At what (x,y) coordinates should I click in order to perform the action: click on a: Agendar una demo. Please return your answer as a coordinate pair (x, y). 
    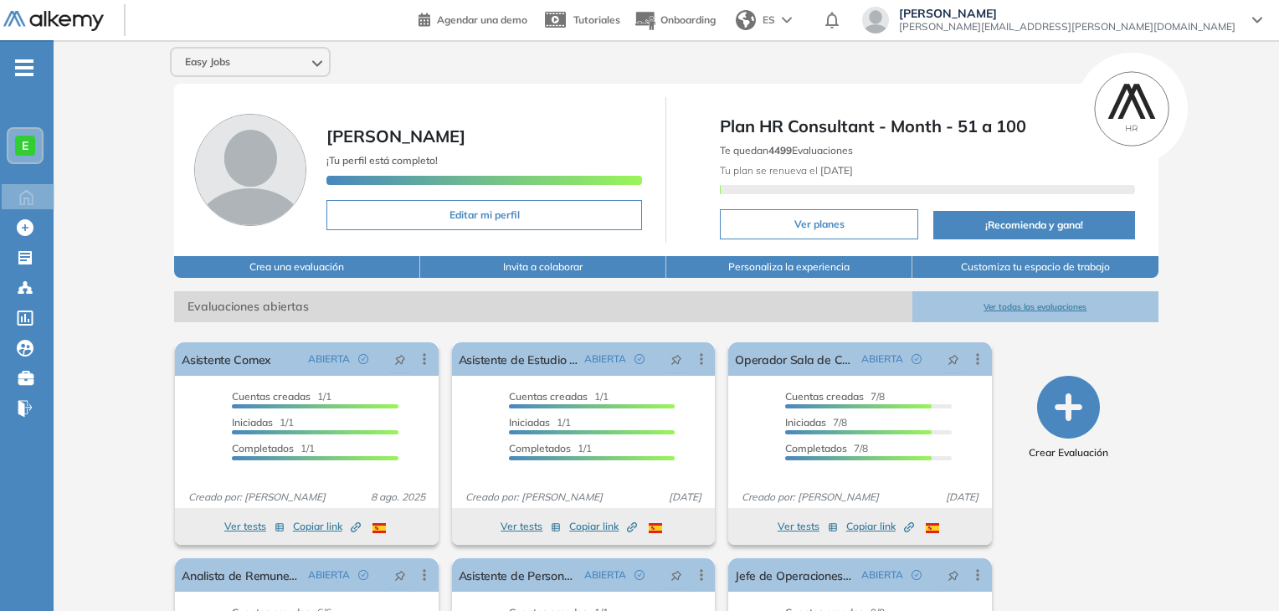
    Looking at the image, I should click on (473, 18).